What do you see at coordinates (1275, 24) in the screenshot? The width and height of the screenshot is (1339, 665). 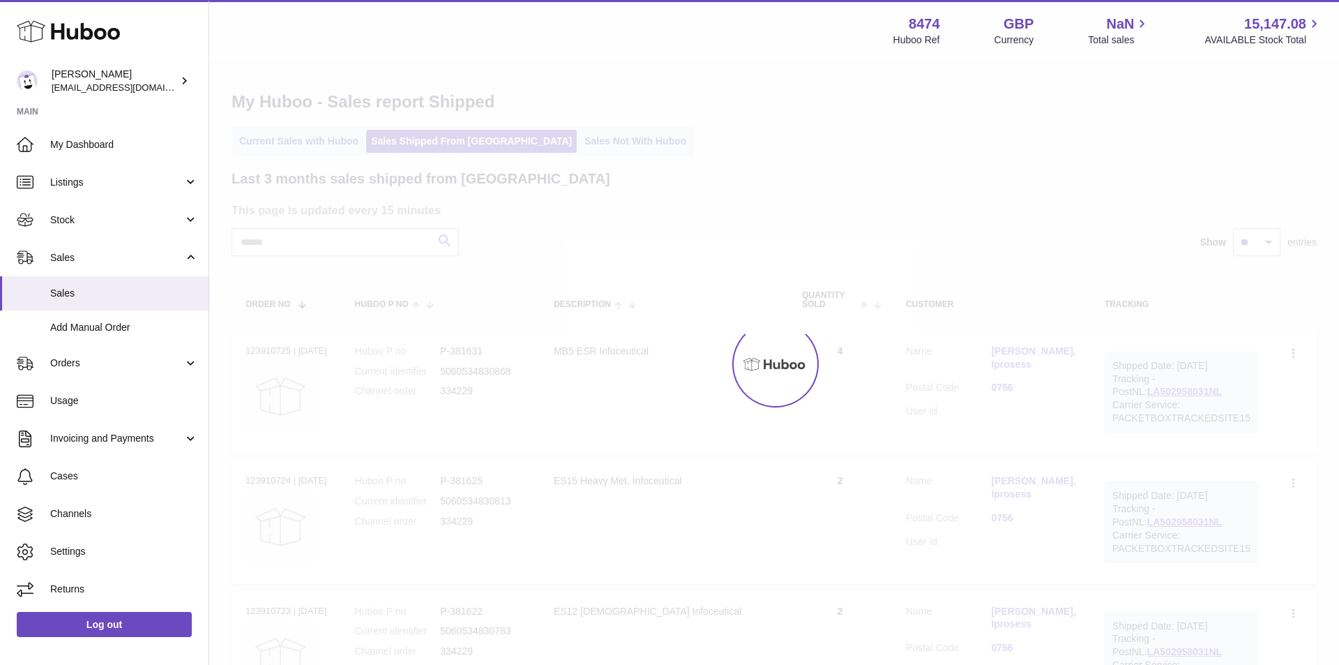 I see `span: 15,147.08` at bounding box center [1275, 24].